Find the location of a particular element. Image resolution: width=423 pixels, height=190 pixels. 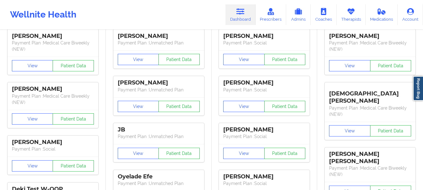

a: Coaches is located at coordinates (323, 15).